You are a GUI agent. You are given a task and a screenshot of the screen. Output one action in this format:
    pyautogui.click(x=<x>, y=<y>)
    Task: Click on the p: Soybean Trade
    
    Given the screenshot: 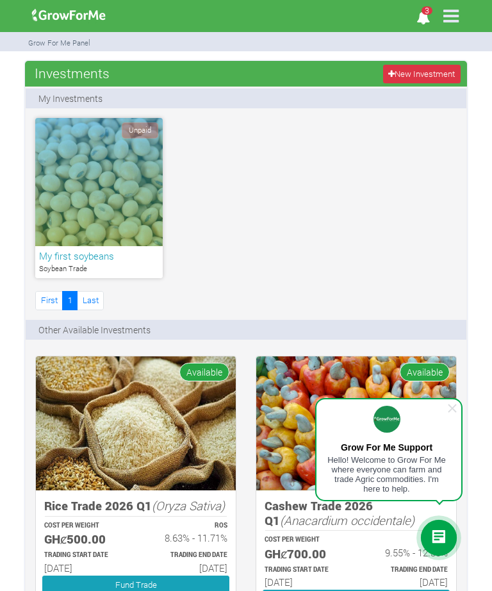 What is the action you would take?
    pyautogui.click(x=99, y=268)
    